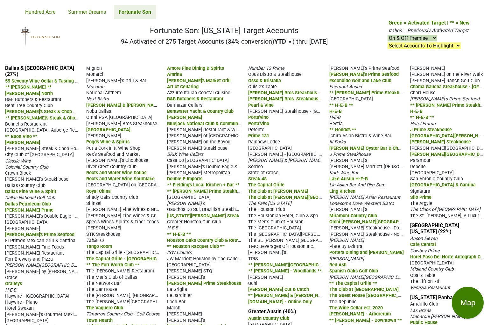 Image resolution: width=490 pixels, height=325 pixels. Describe the element at coordinates (174, 307) in the screenshot. I see `span: March` at that location.